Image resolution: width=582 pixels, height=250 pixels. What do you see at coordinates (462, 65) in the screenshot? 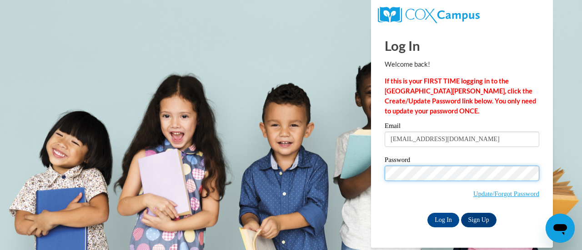
I see `p: Welcome back!` at bounding box center [462, 65].